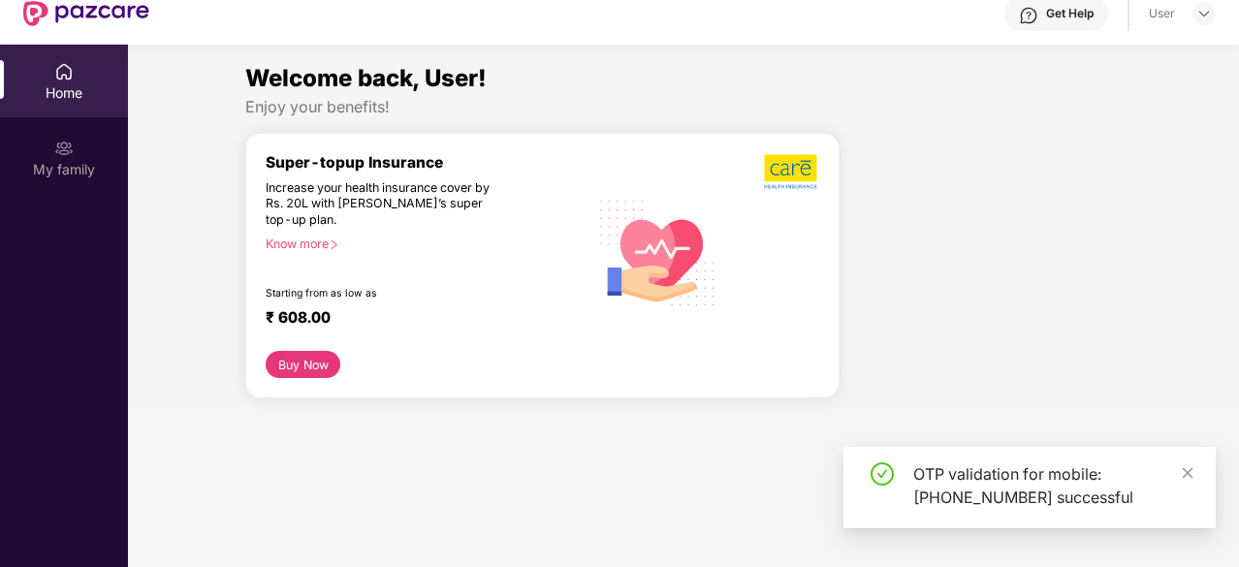  Describe the element at coordinates (303, 365) in the screenshot. I see `button: Buy Now` at that location.